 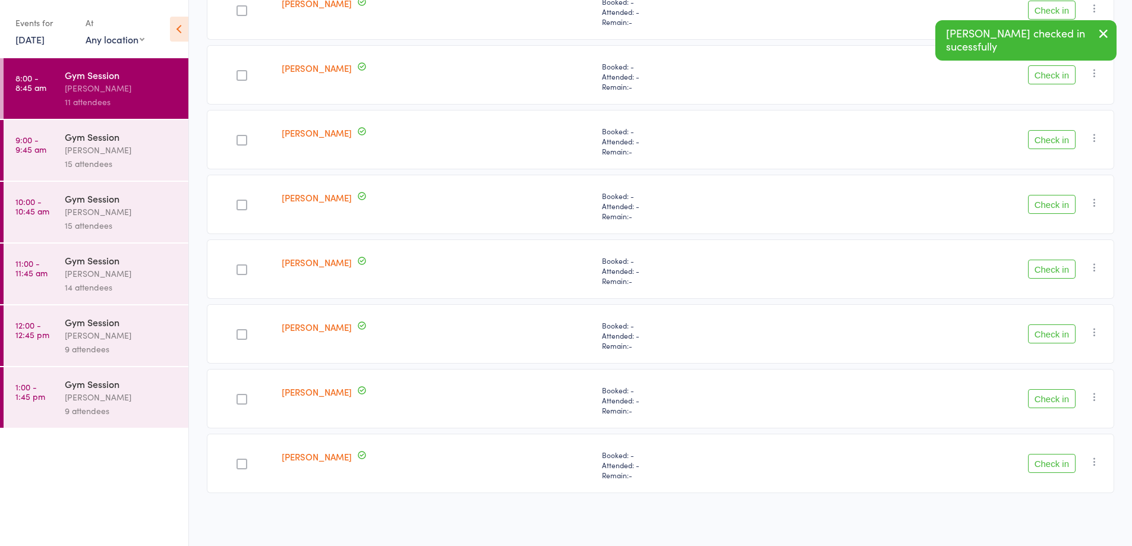 What do you see at coordinates (32, 206) in the screenshot?
I see `time: 10:00 - 10:45 am` at bounding box center [32, 206].